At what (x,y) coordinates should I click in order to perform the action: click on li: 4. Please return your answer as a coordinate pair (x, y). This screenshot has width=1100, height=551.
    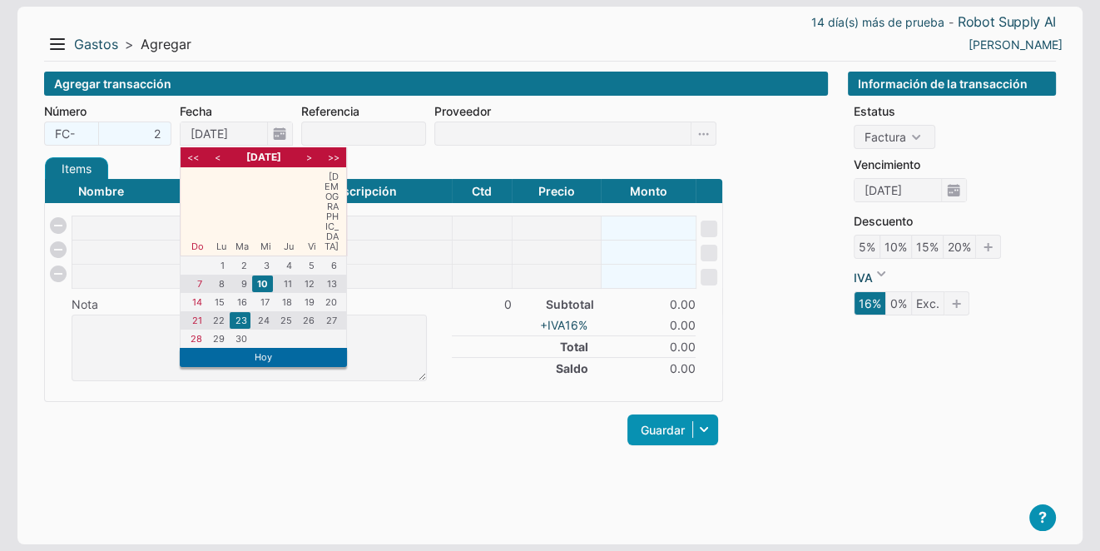
    Looking at the image, I should click on (285, 265).